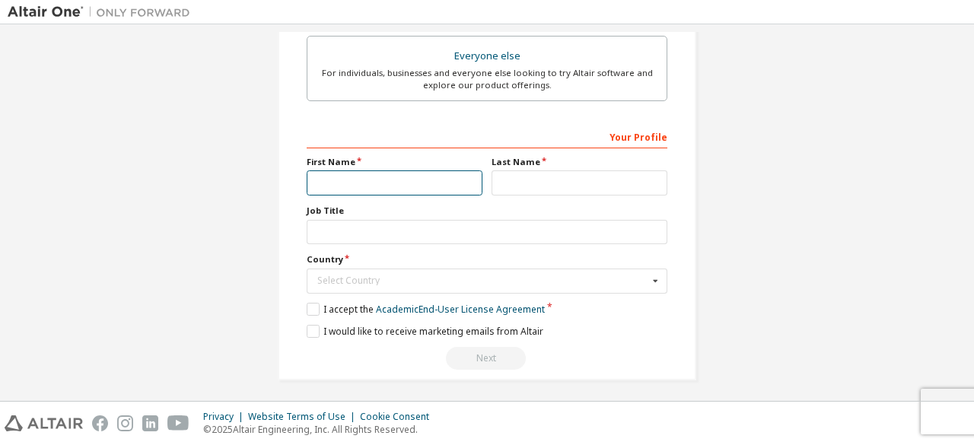 Image resolution: width=974 pixels, height=445 pixels. What do you see at coordinates (487, 211) in the screenshot?
I see `label: Job Title` at bounding box center [487, 211].